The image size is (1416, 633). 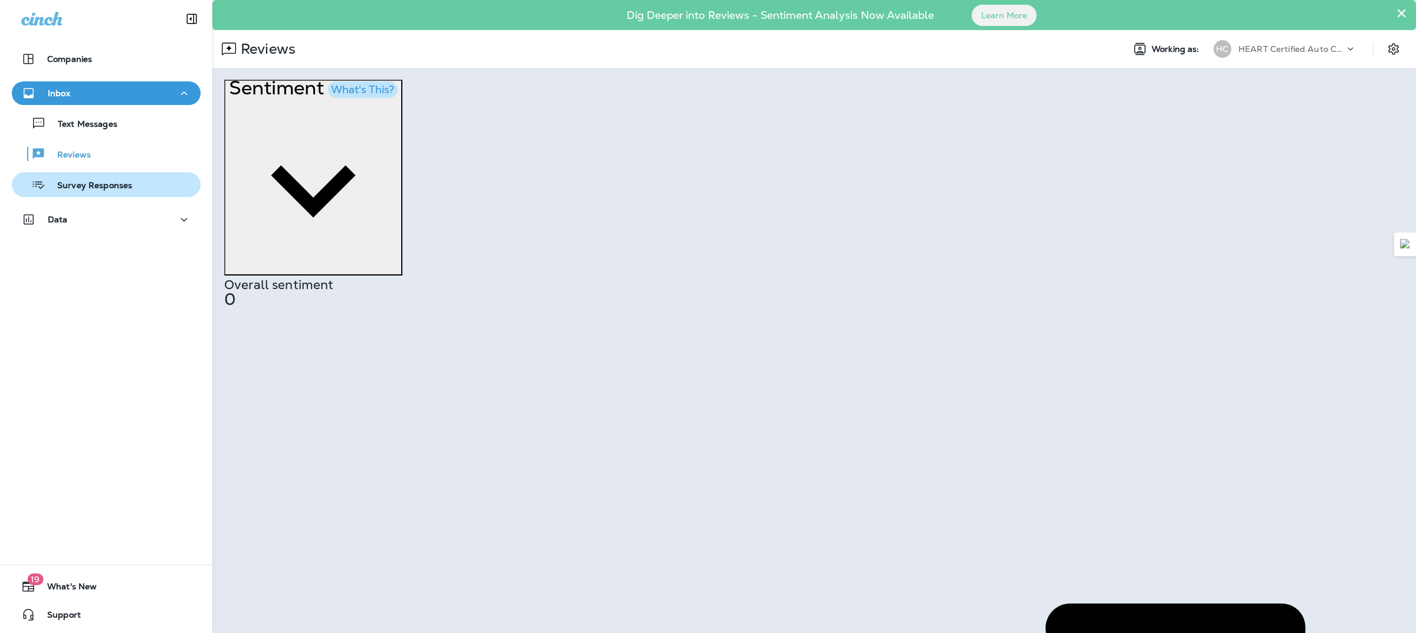 I want to click on button: Companies, so click(x=106, y=59).